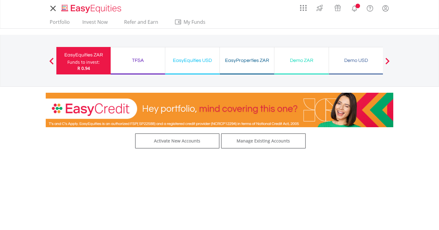 Image resolution: width=439 pixels, height=230 pixels. What do you see at coordinates (95, 23) in the screenshot?
I see `a: Invest Now` at bounding box center [95, 23].